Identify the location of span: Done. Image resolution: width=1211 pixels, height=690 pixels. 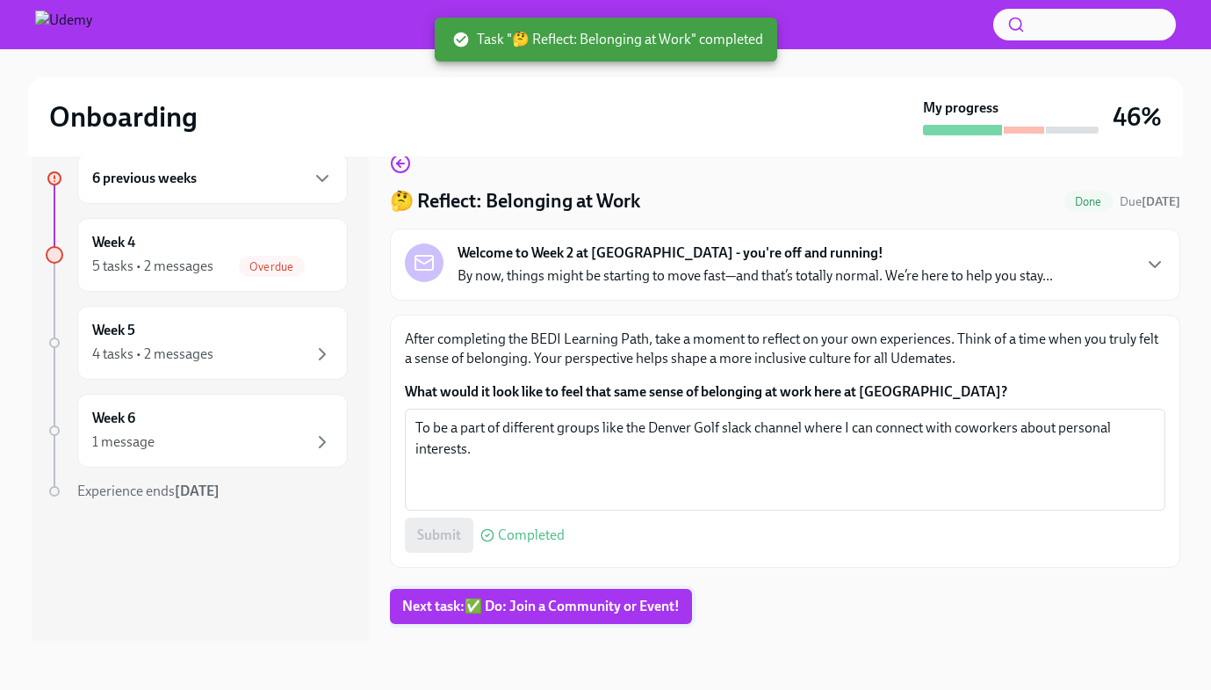
(1088, 201).